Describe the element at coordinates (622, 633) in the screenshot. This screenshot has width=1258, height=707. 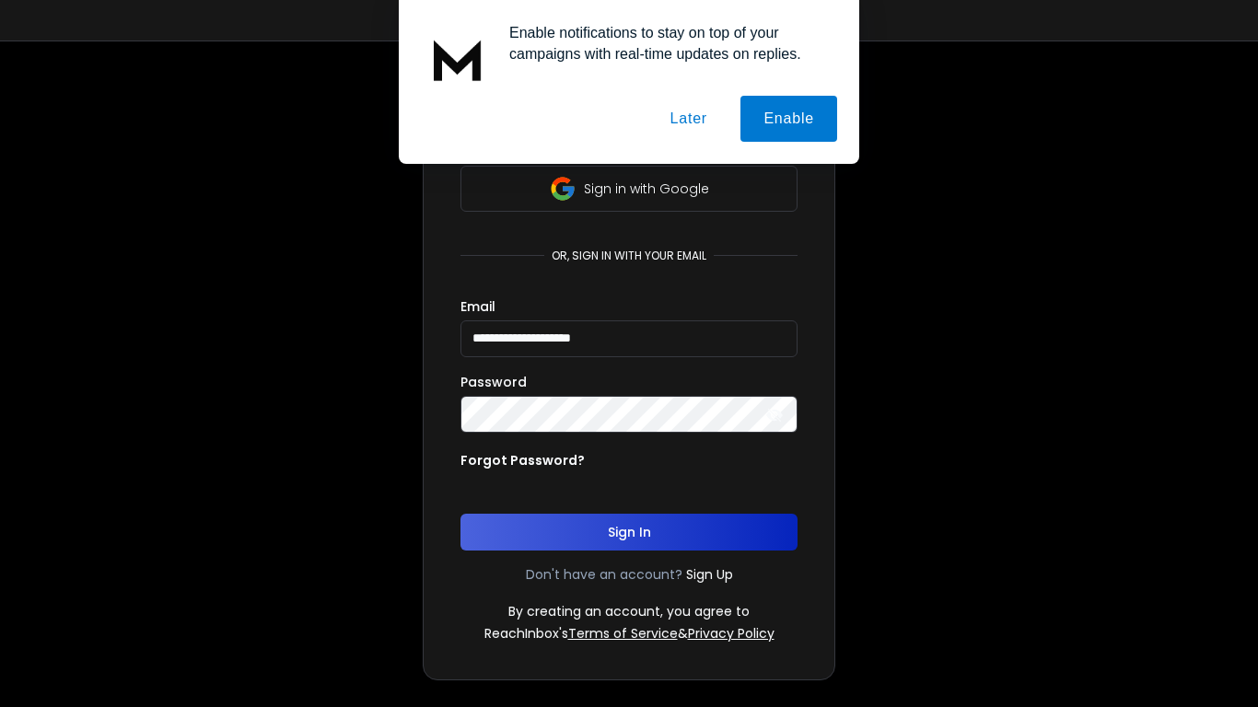
I see `span: Terms of Service` at that location.